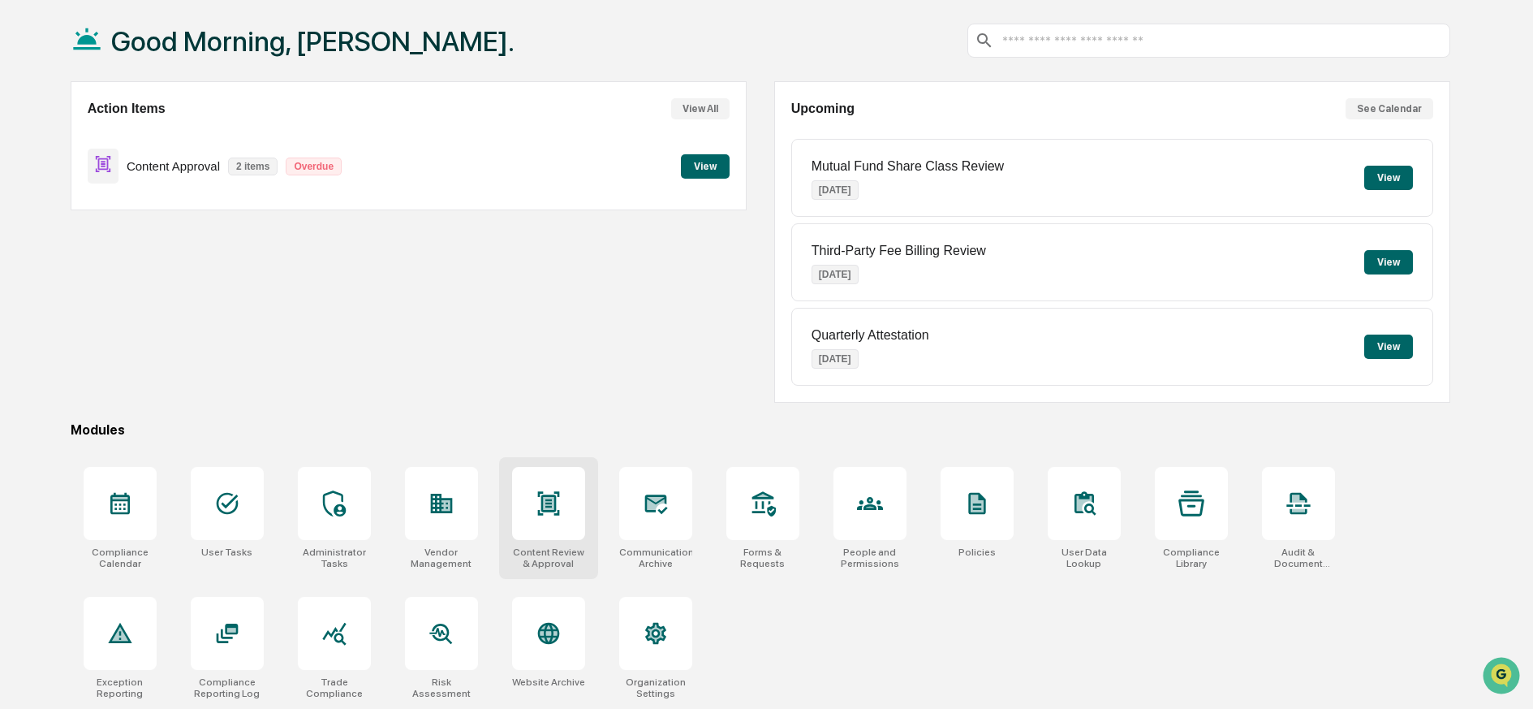 This screenshot has width=1533, height=709. What do you see at coordinates (156, 47) in the screenshot?
I see `p: How can we help?` at bounding box center [156, 47].